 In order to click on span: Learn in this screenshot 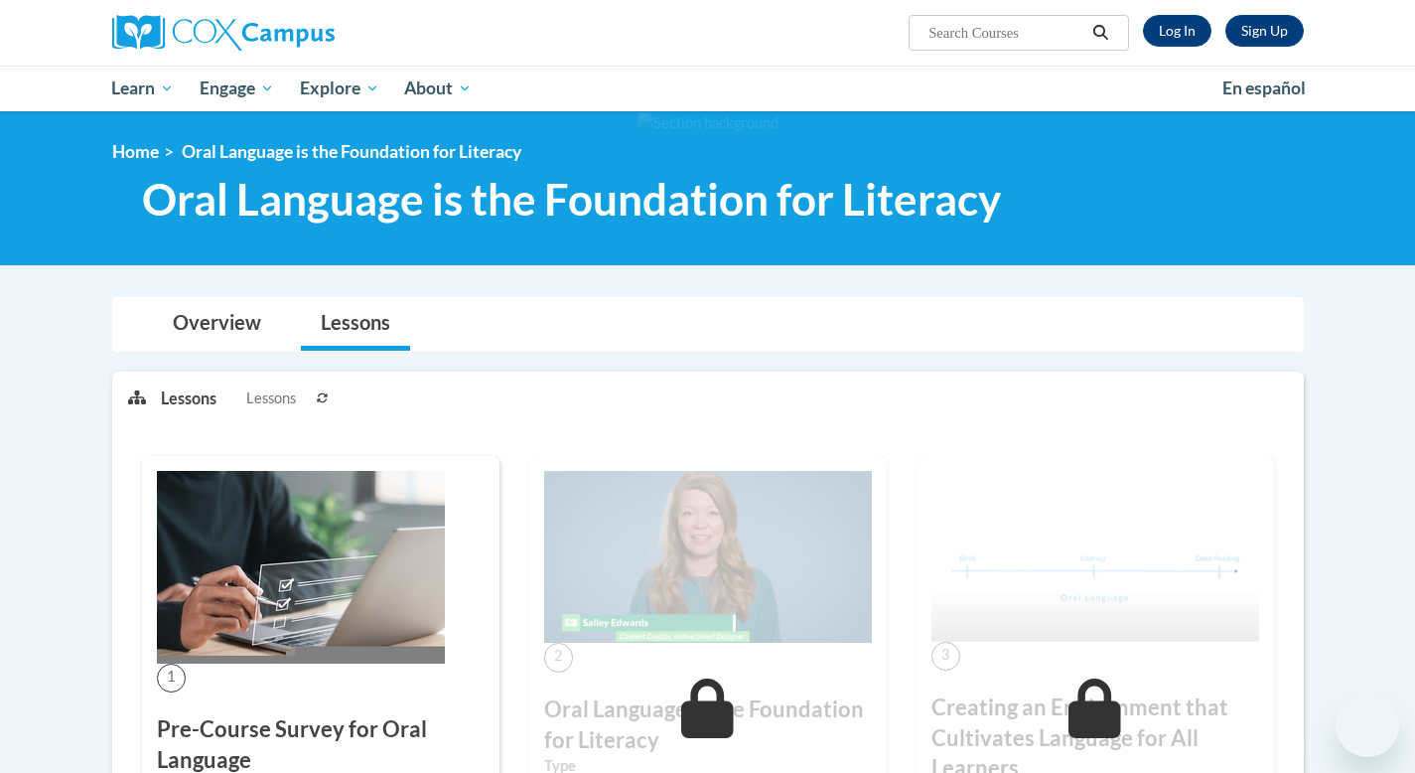, I will do `click(142, 88)`.